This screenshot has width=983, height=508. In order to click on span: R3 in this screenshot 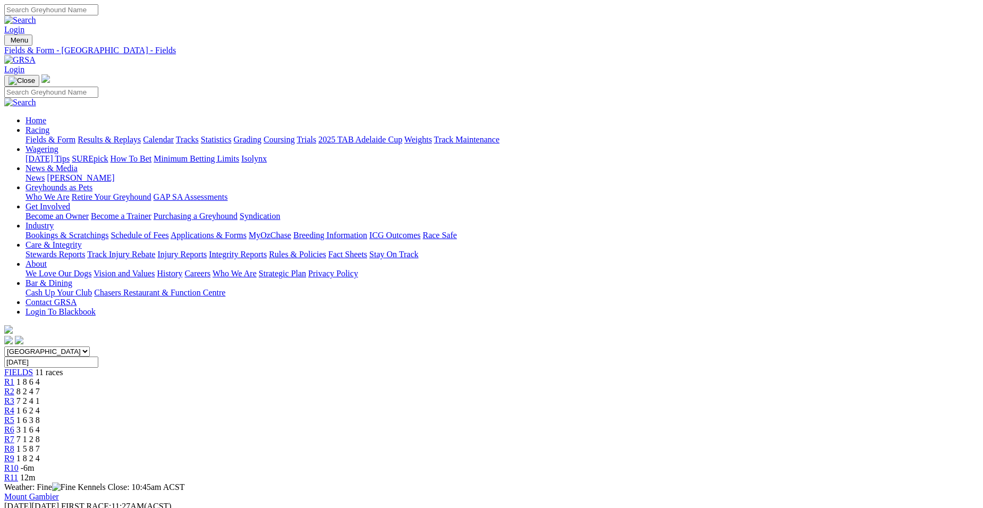, I will do `click(9, 401)`.